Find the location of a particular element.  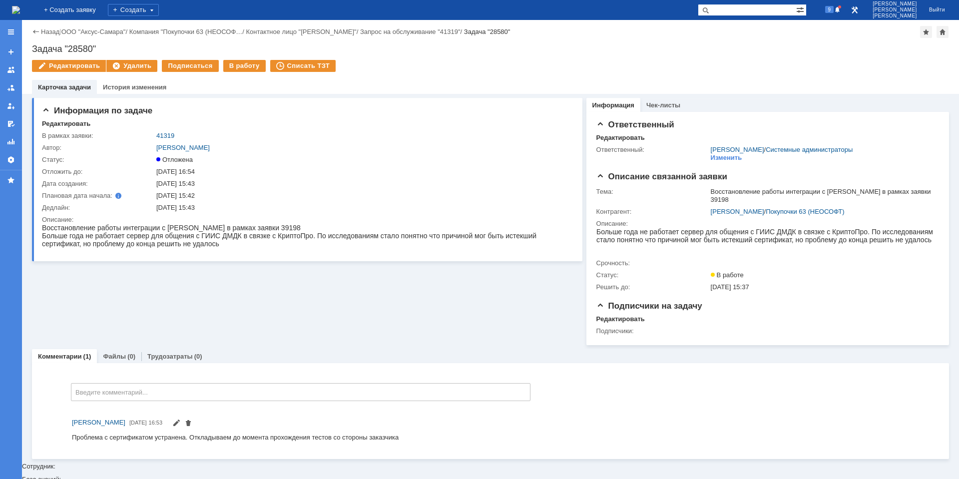

div: Создать is located at coordinates (133, 10).